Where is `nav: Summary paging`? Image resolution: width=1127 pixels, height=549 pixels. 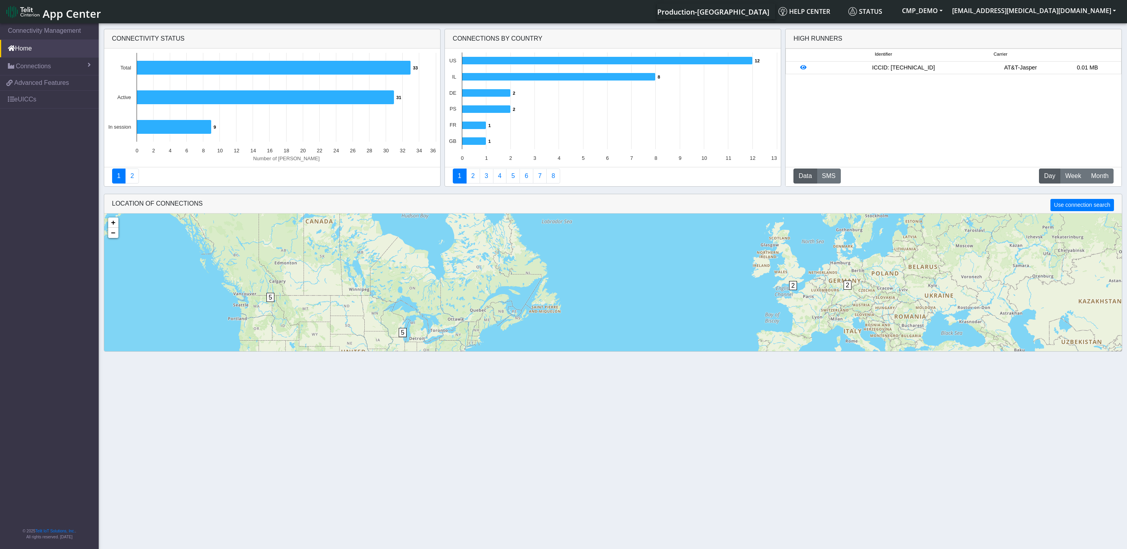 nav: Summary paging is located at coordinates (613, 176).